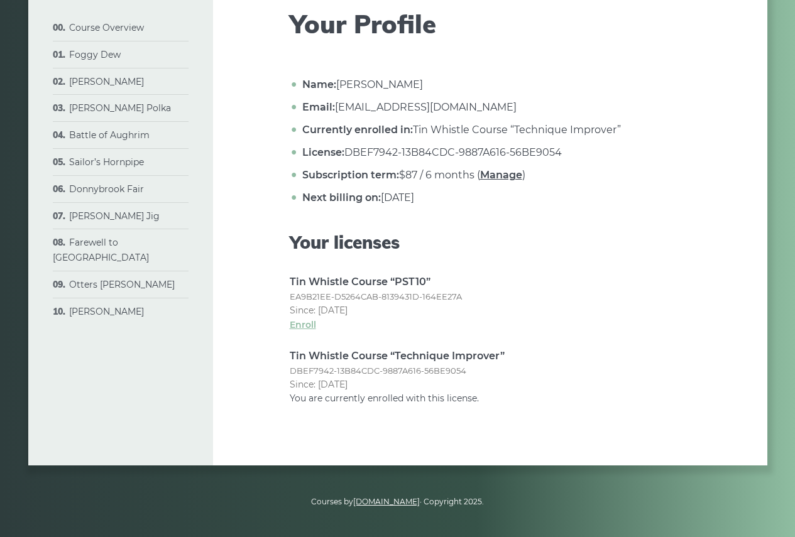 This screenshot has height=537, width=795. What do you see at coordinates (106, 28) in the screenshot?
I see `a: Course Overview` at bounding box center [106, 28].